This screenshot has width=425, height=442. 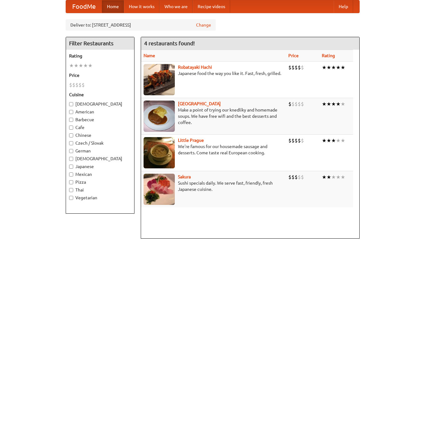 I want to click on input: Mexican, so click(x=71, y=174).